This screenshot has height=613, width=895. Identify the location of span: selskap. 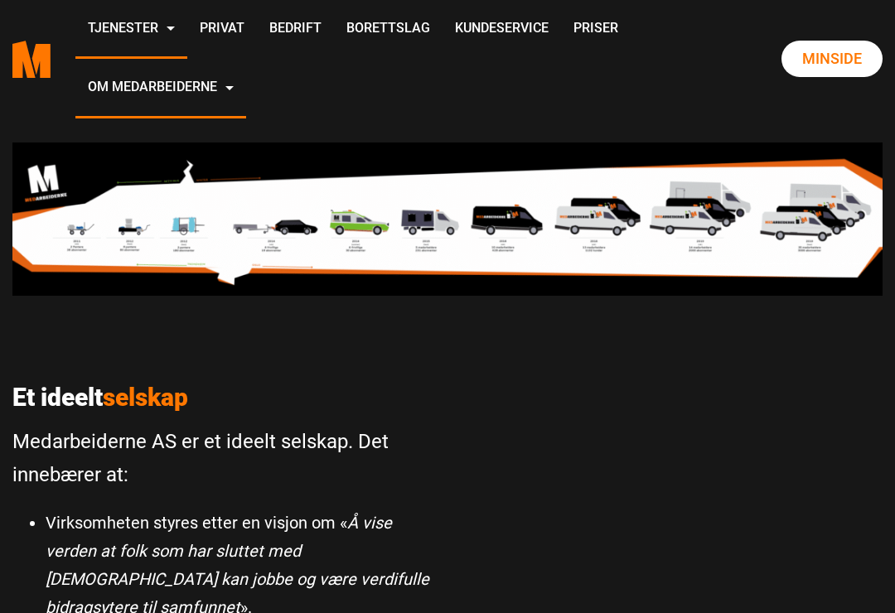
(145, 397).